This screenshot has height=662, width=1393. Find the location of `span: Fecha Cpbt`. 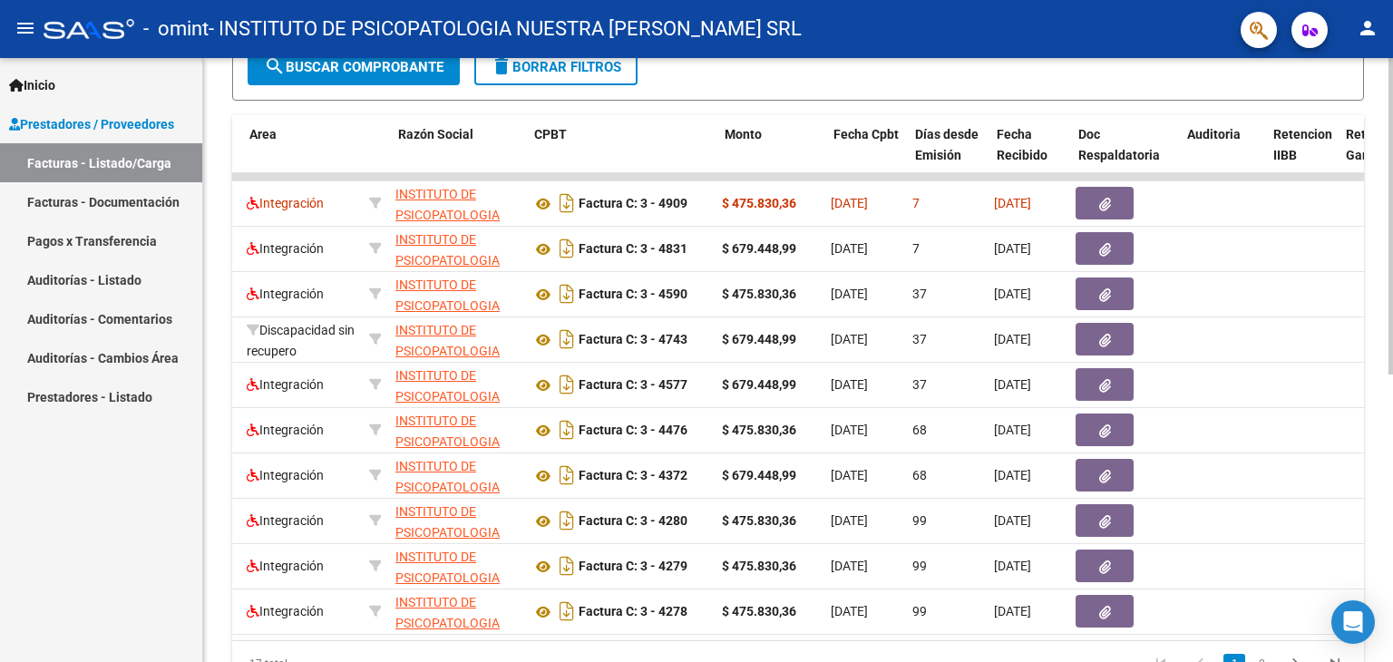

span: Fecha Cpbt is located at coordinates (866, 134).